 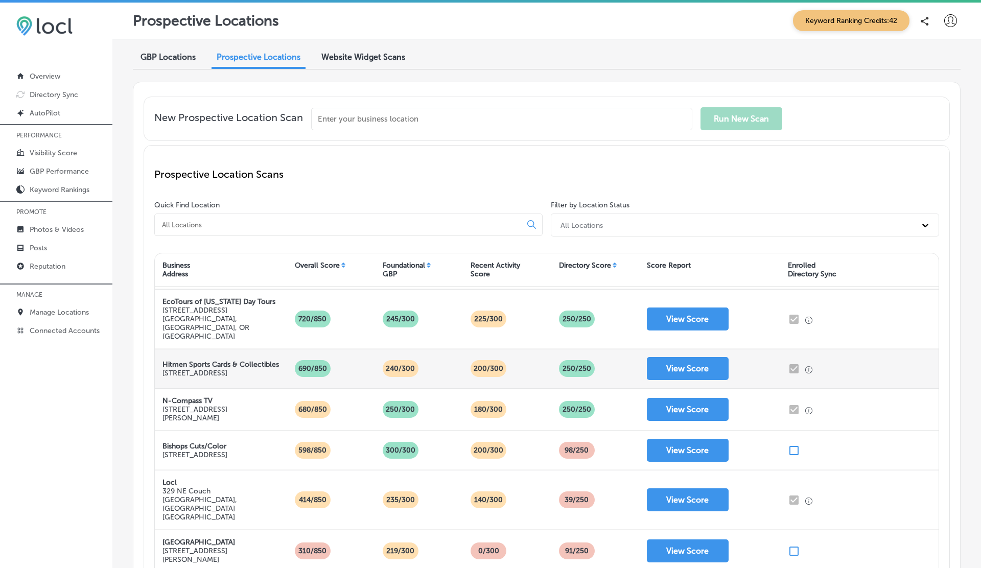 I want to click on div: Overall Score, so click(x=317, y=265).